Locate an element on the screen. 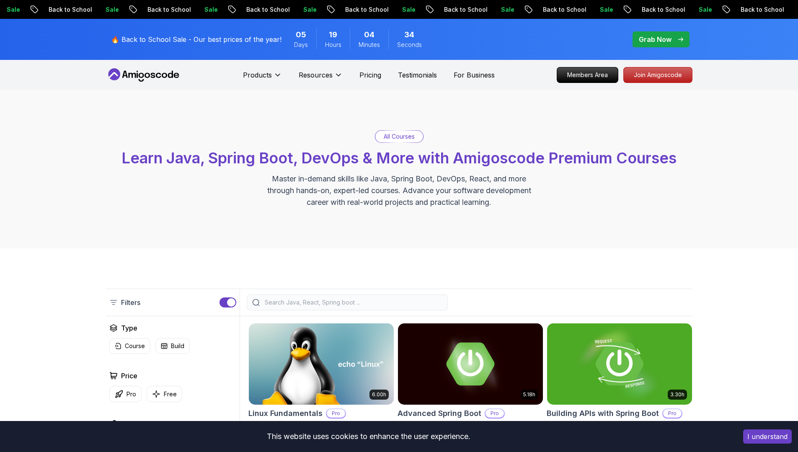 Image resolution: width=798 pixels, height=452 pixels. span: 5 Days is located at coordinates (301, 35).